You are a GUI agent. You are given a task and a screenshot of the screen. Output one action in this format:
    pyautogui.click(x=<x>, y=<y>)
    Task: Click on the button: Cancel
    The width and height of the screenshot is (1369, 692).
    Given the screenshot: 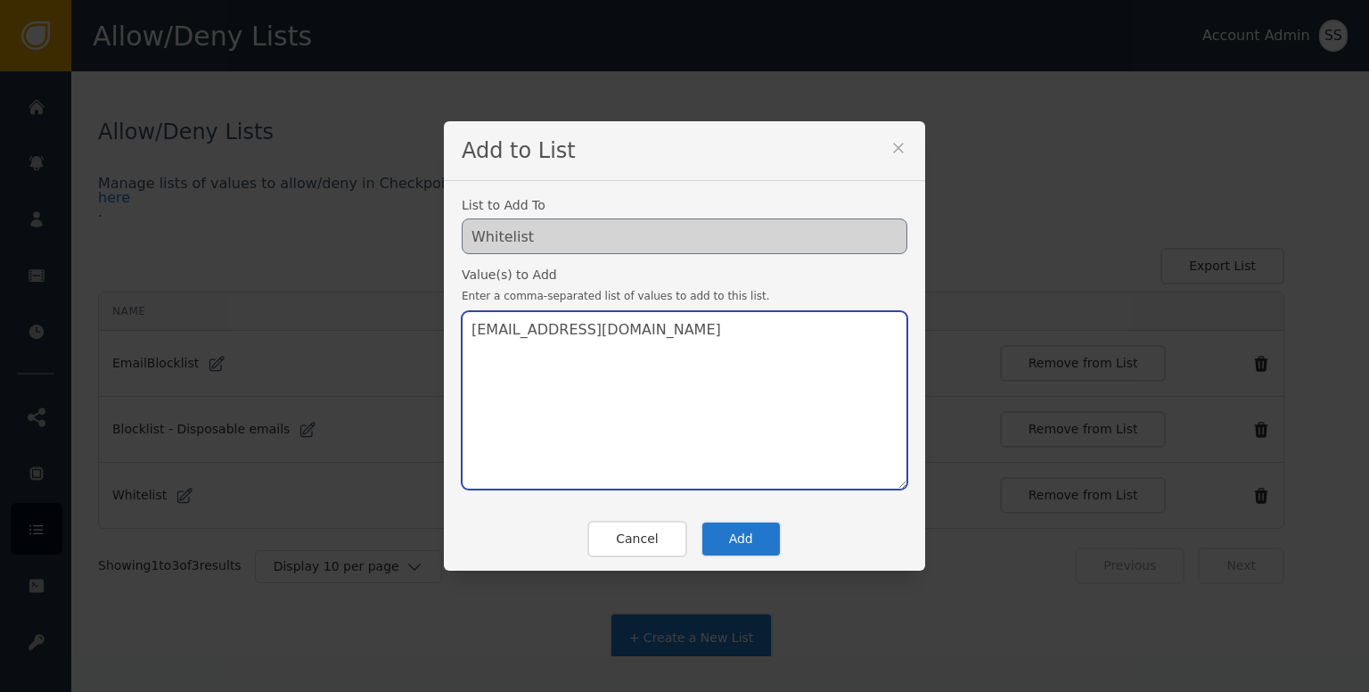 What is the action you would take?
    pyautogui.click(x=636, y=538)
    